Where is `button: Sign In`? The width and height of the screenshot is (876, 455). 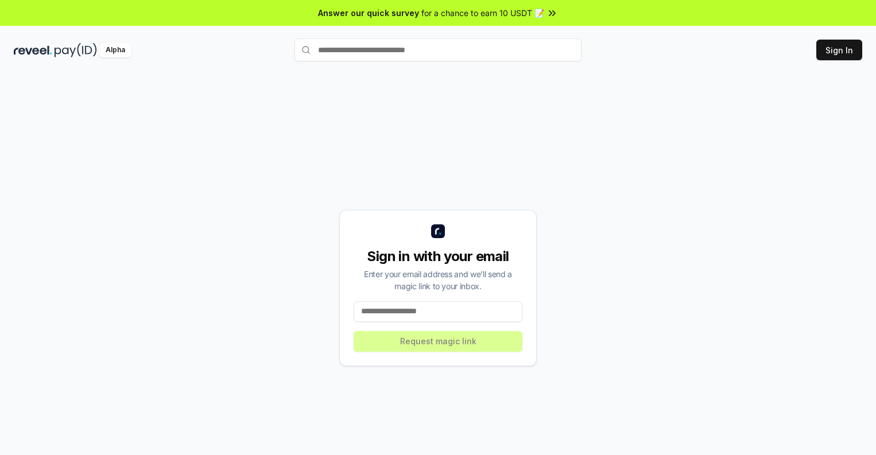
button: Sign In is located at coordinates (839, 50).